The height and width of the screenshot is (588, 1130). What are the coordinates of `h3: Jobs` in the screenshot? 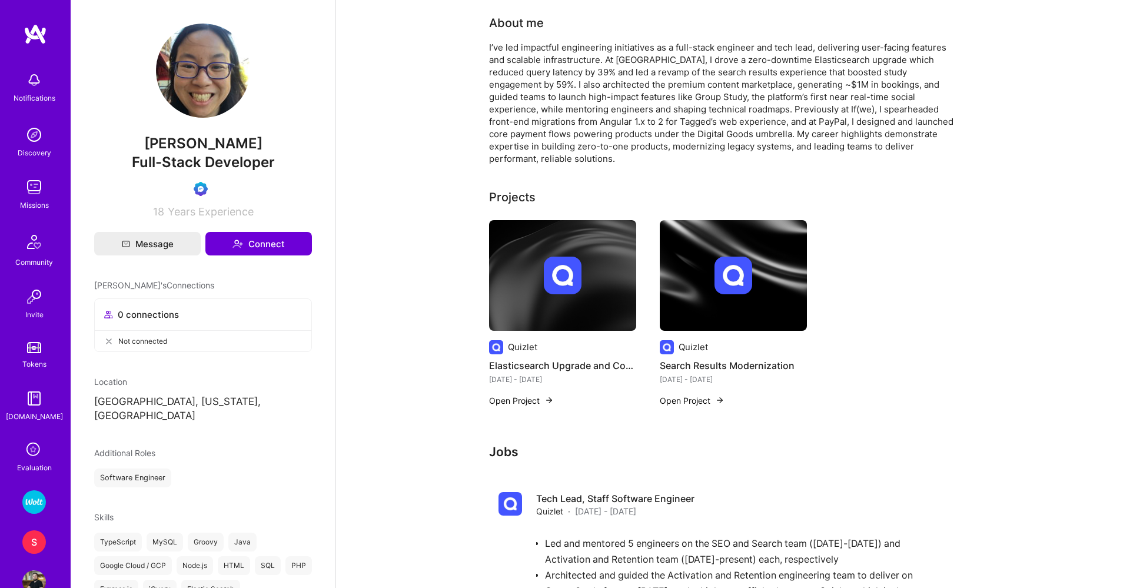 It's located at (733, 451).